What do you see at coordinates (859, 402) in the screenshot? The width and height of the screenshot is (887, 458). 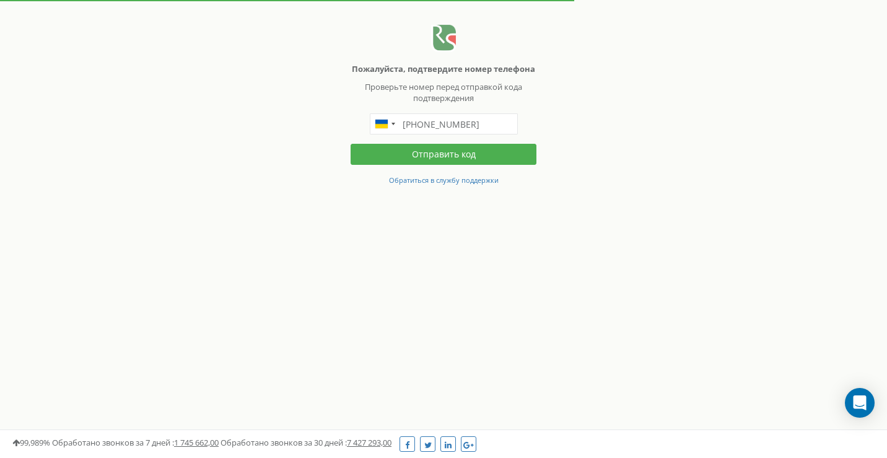 I see `div: Open Intercom Messenger` at bounding box center [859, 402].